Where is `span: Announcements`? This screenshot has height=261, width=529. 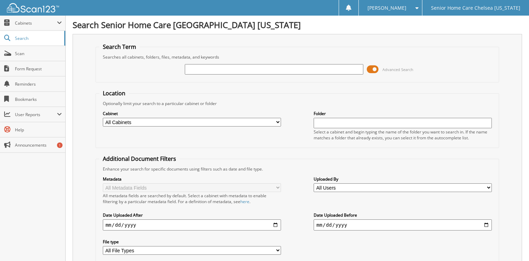
span: Announcements is located at coordinates (38, 145).